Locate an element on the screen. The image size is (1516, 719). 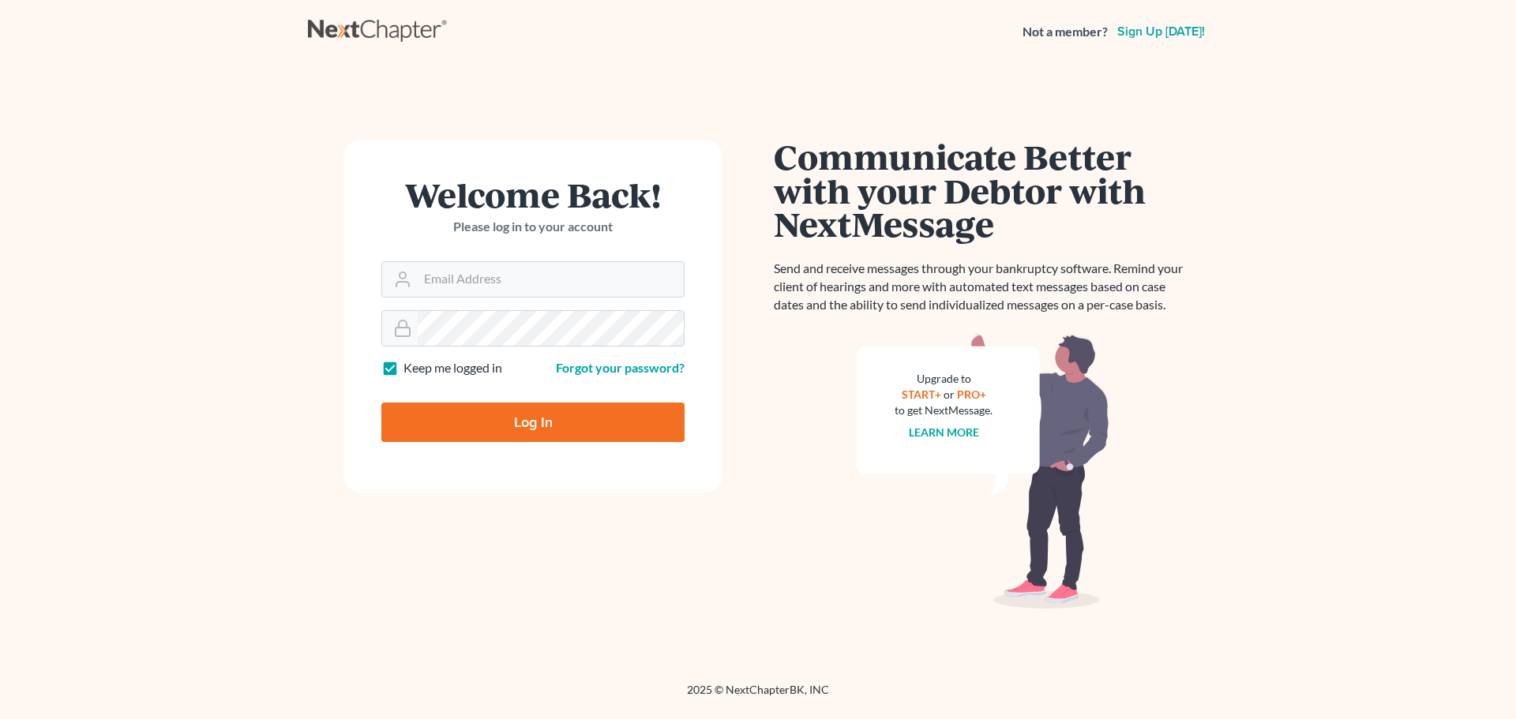
div: Upgrade to is located at coordinates (944, 379).